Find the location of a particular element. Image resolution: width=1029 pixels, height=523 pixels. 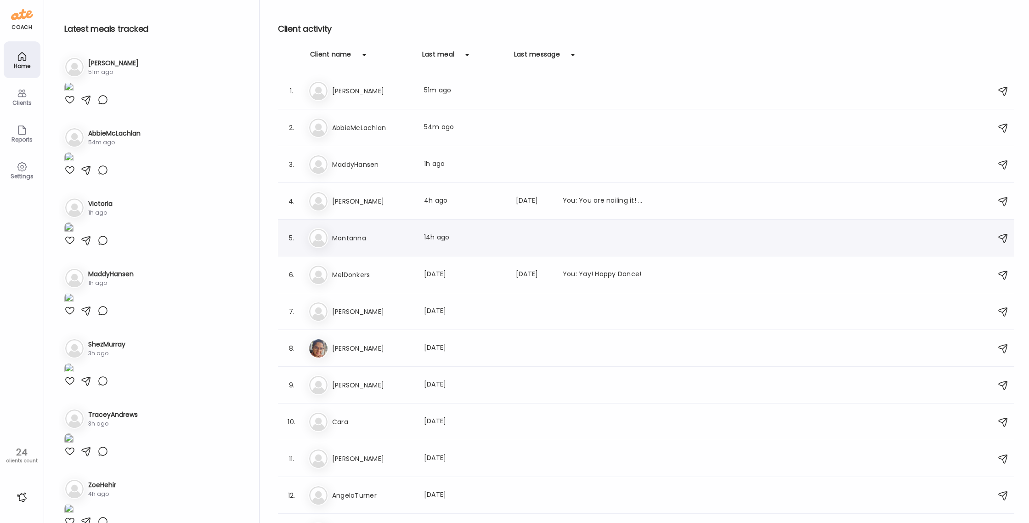

h3: Montanna is located at coordinates (373, 238).